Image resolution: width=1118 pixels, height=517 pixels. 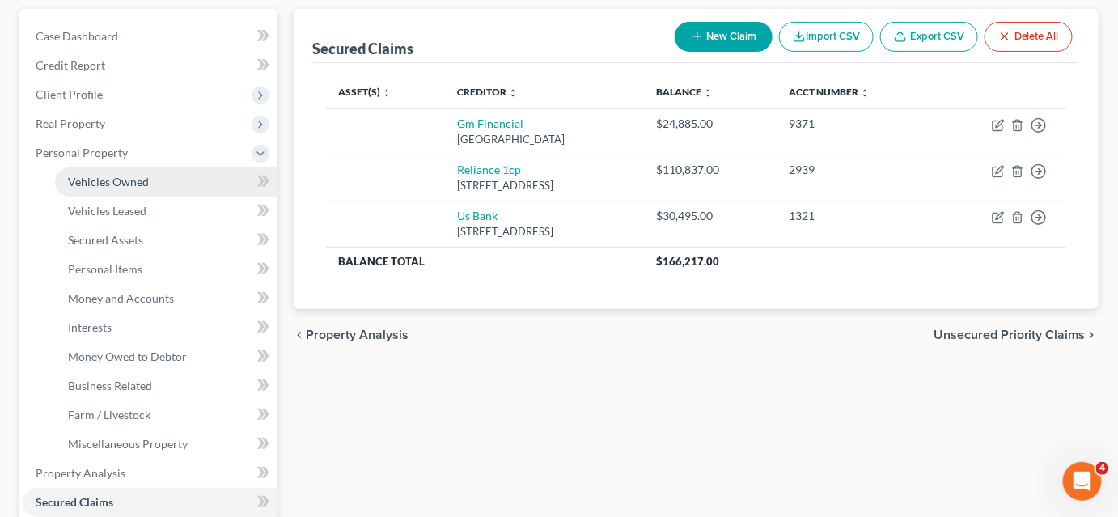 I want to click on a: Secured Claims, so click(x=150, y=503).